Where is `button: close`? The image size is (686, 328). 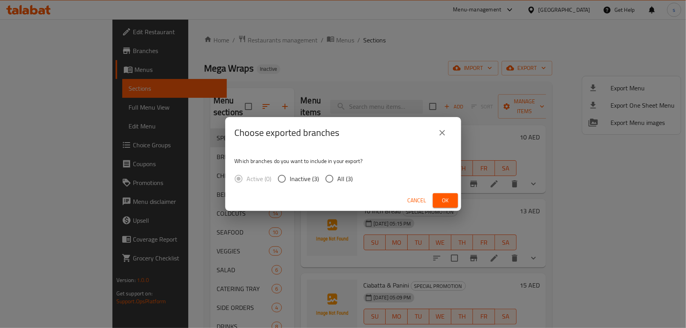
button: close is located at coordinates (442, 133).